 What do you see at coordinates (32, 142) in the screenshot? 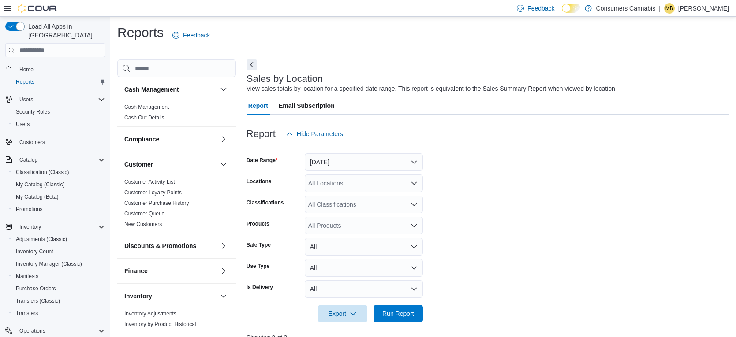
I see `a: Customers` at bounding box center [32, 142].